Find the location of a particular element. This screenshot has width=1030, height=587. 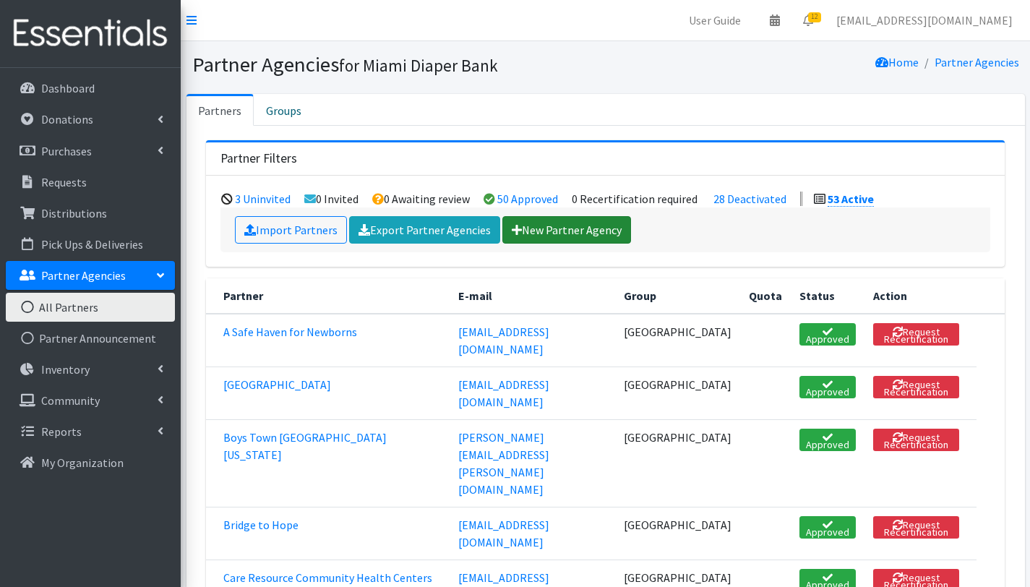

p: Community is located at coordinates (70, 401).